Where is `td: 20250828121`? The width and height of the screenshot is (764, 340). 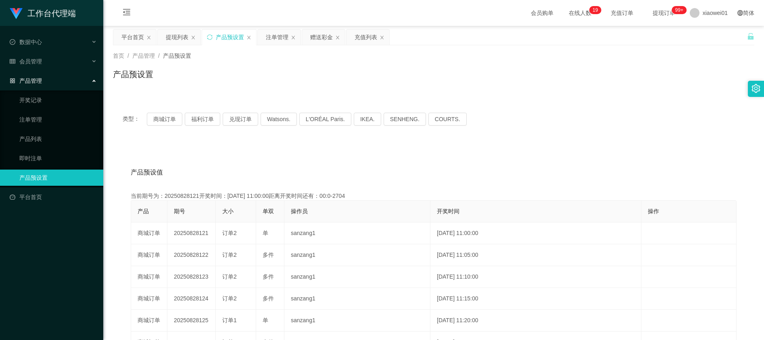 td: 20250828121 is located at coordinates (192, 233).